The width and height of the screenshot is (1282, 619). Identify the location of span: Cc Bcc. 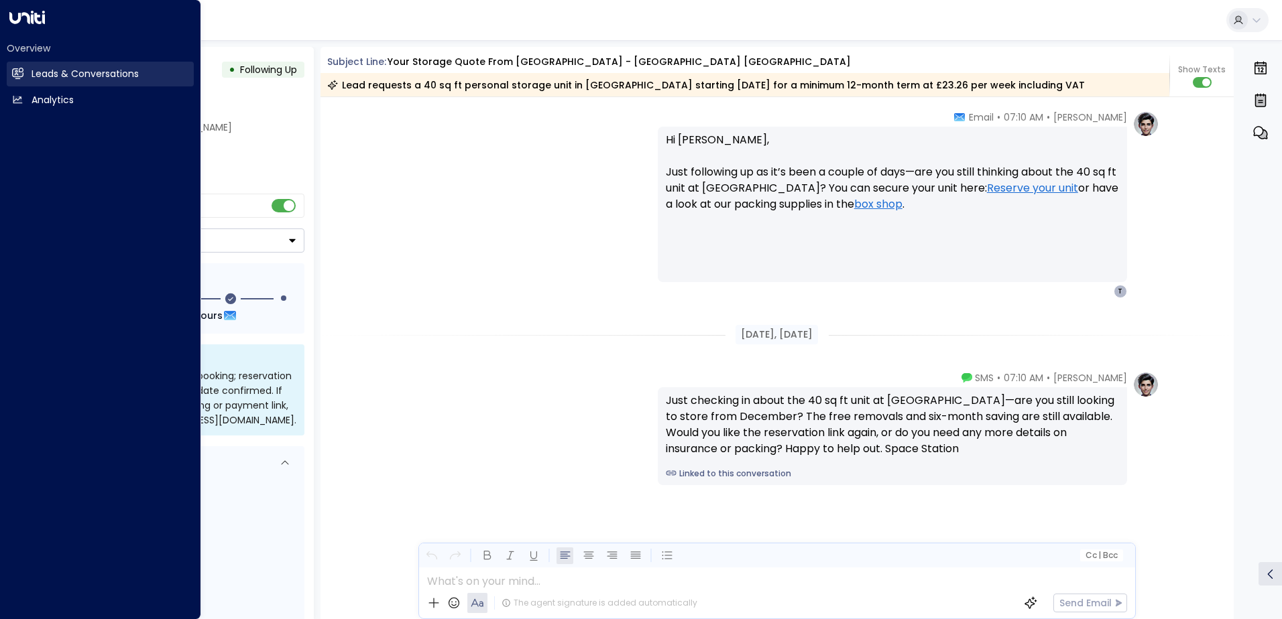
(1101, 556).